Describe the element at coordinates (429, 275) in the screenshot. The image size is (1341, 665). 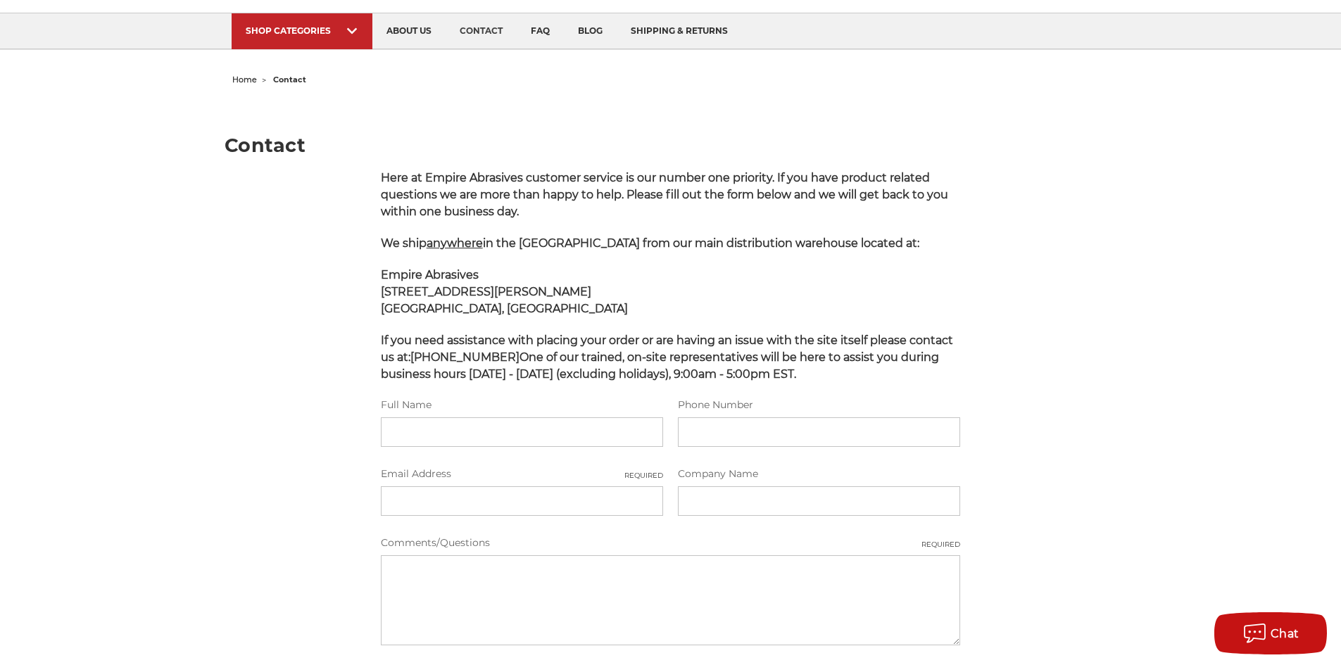
I see `span: Empire Abrasives` at that location.